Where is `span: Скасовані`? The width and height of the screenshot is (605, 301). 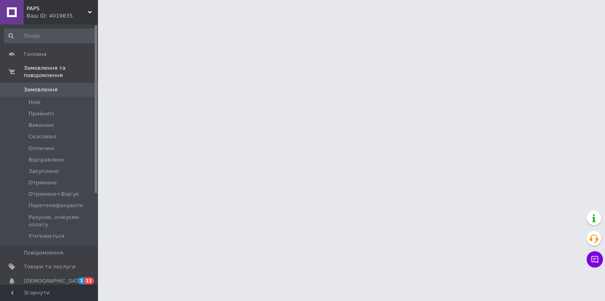 span: Скасовані is located at coordinates (42, 137).